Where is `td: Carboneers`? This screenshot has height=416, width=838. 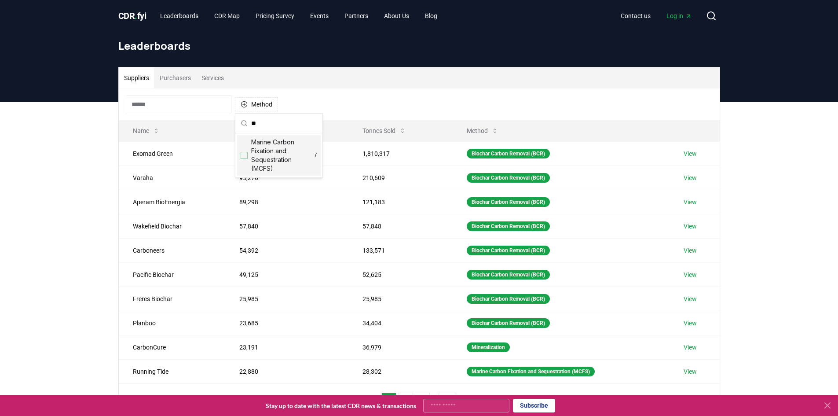
td: Carboneers is located at coordinates (172, 250).